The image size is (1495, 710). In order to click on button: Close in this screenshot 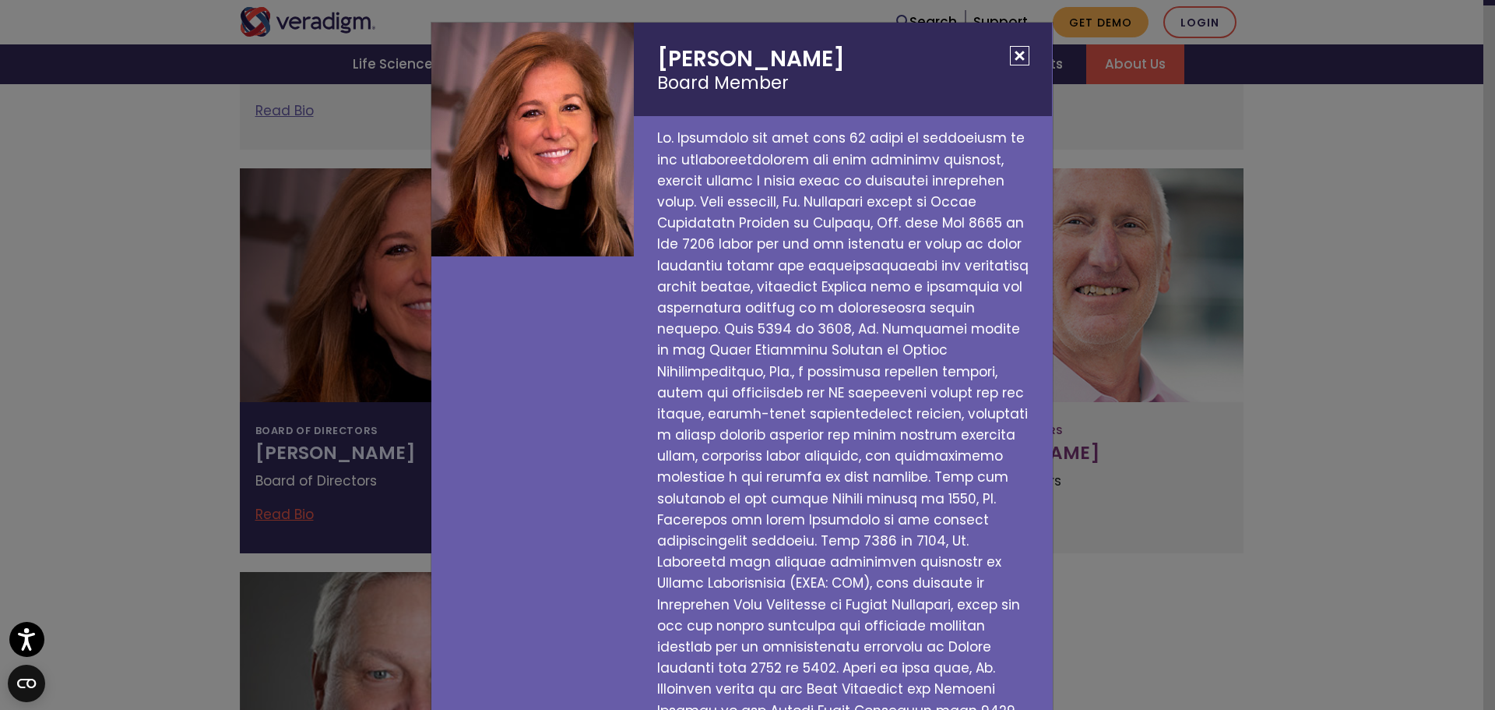, I will do `click(1019, 55)`.